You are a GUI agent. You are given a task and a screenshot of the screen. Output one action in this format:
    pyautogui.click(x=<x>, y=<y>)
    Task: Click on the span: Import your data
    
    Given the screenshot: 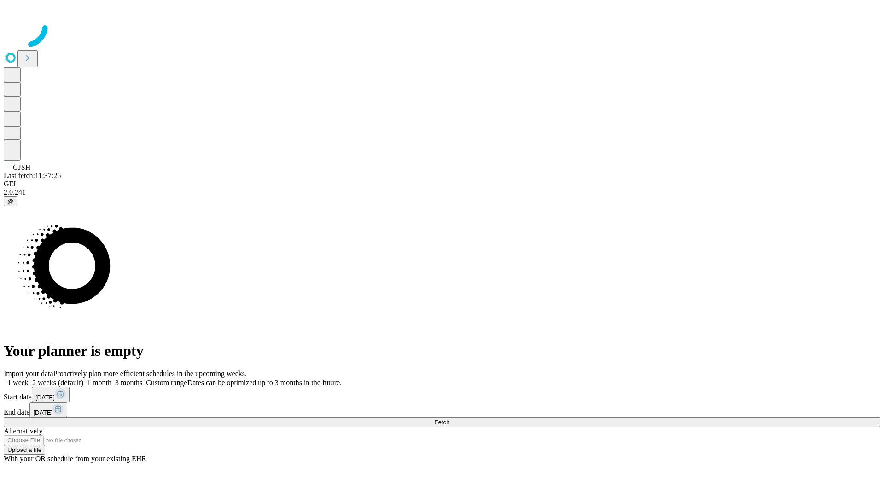 What is the action you would take?
    pyautogui.click(x=29, y=373)
    